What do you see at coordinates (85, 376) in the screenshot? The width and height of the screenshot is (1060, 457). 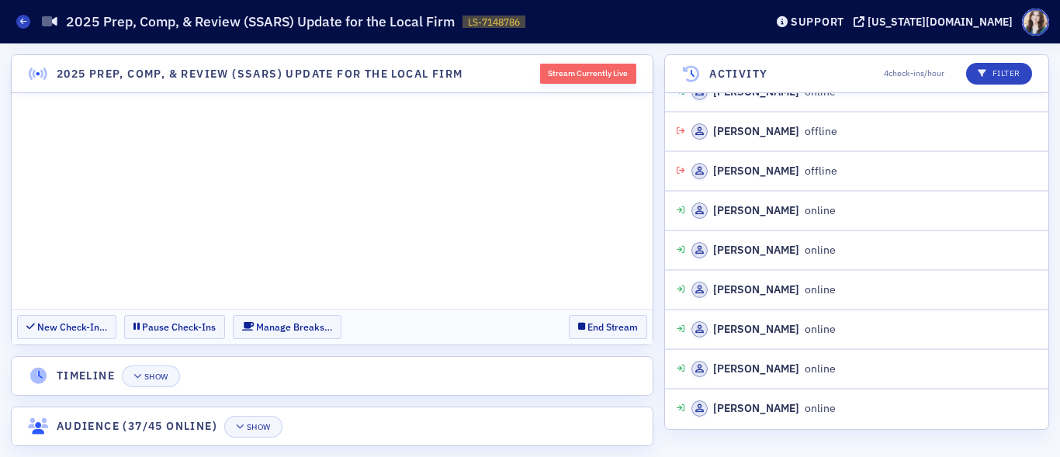 I see `h4: Timeline` at bounding box center [85, 376].